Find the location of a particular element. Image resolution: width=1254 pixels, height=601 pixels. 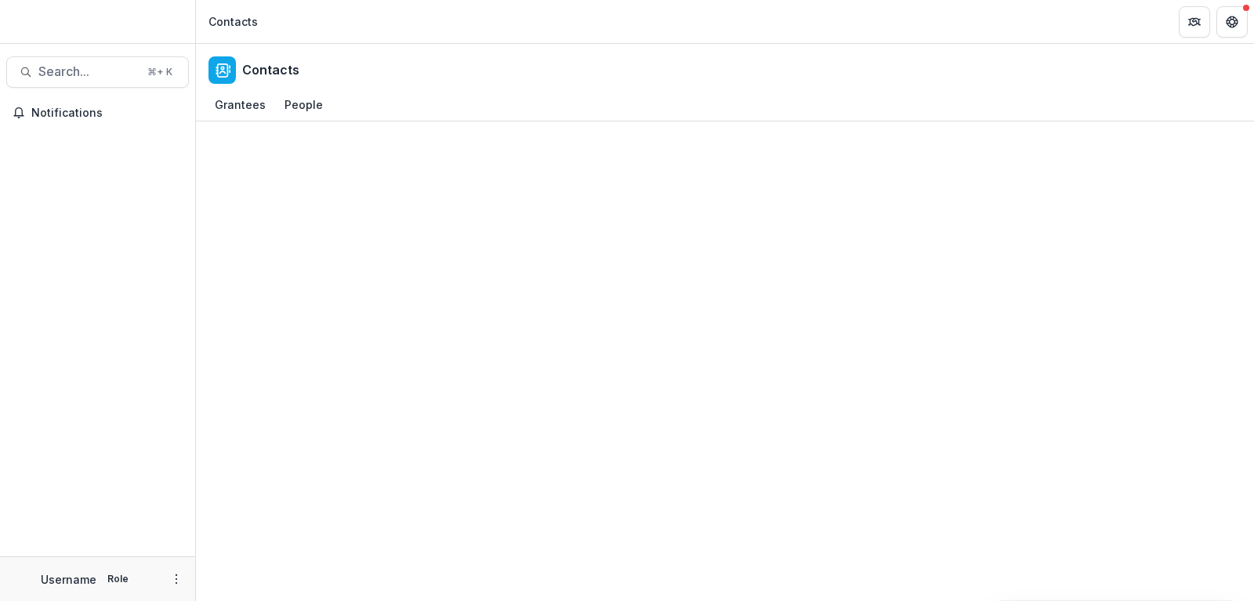

button: Notifications is located at coordinates (97, 113).